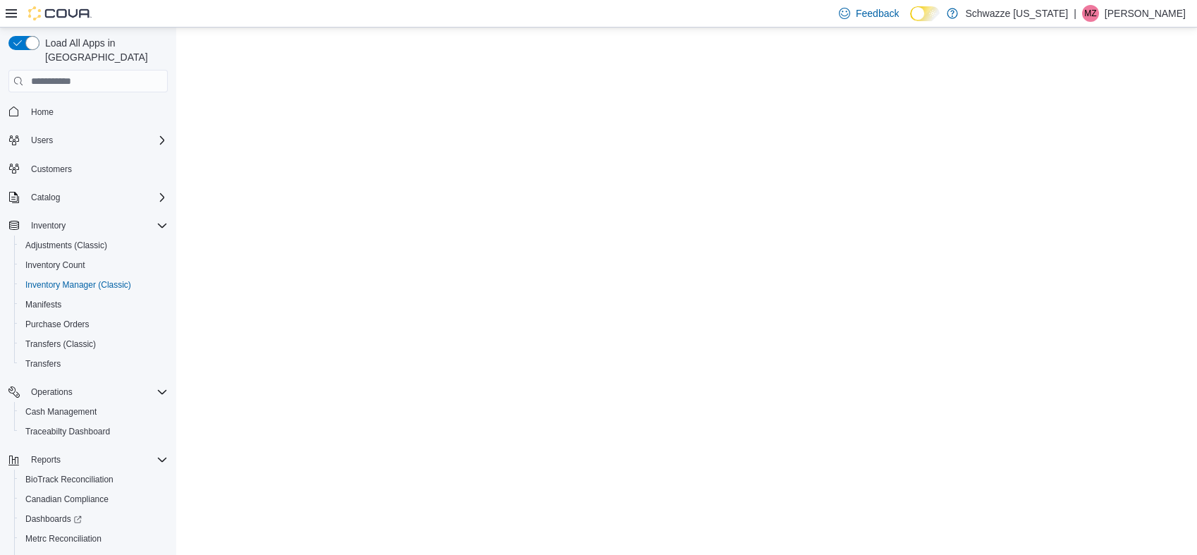 This screenshot has width=1197, height=555. Describe the element at coordinates (925, 13) in the screenshot. I see `input: Dark Mode` at that location.